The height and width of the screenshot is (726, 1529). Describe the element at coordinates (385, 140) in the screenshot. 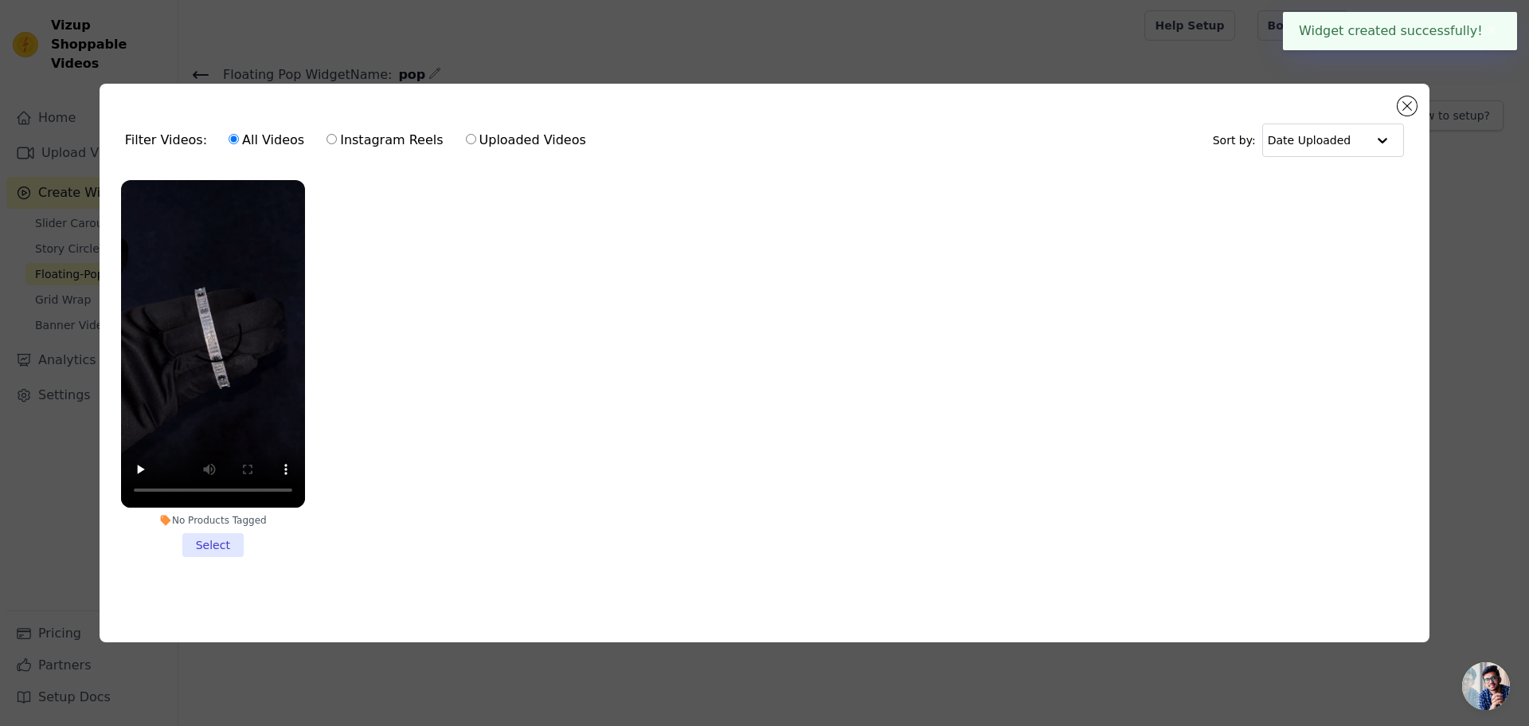

I see `label: Instagram Reels` at that location.